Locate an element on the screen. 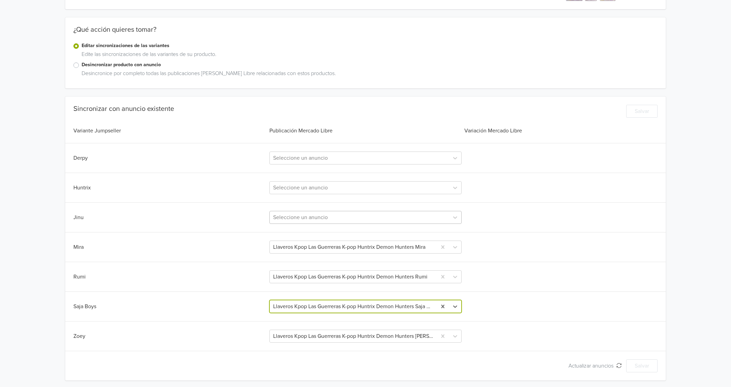 This screenshot has width=731, height=387. span: Actualizar anuncios is located at coordinates (592, 366).